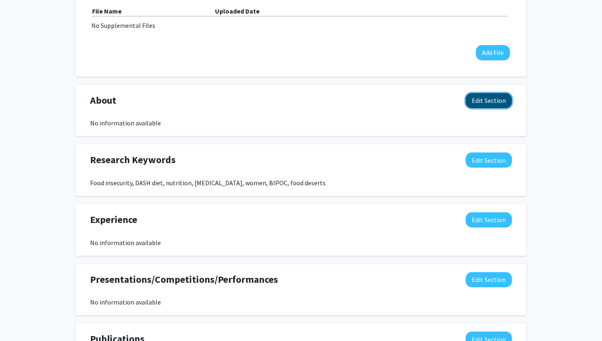  I want to click on span: Research Keywords, so click(133, 160).